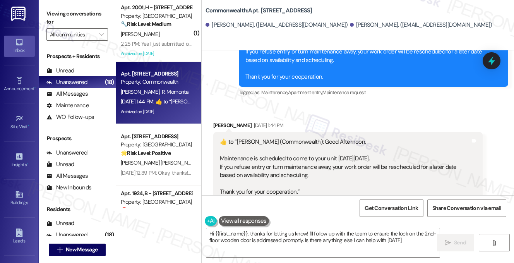 Image resolution: width=514 pixels, height=263 pixels. What do you see at coordinates (392, 208) in the screenshot?
I see `span: Get Conversation Link` at bounding box center [392, 208].